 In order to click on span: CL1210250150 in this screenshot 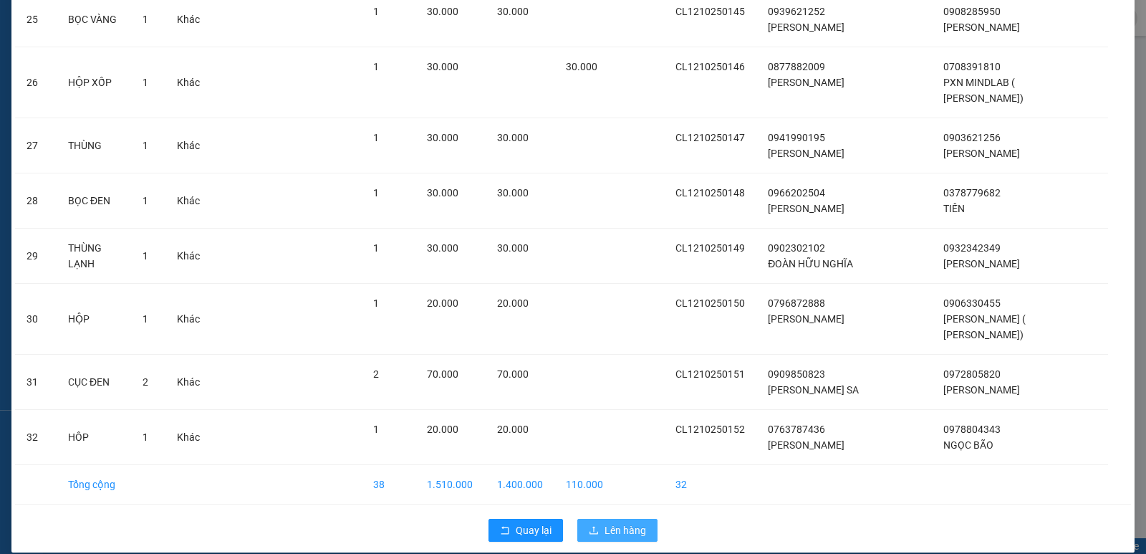, I will do `click(710, 303)`.